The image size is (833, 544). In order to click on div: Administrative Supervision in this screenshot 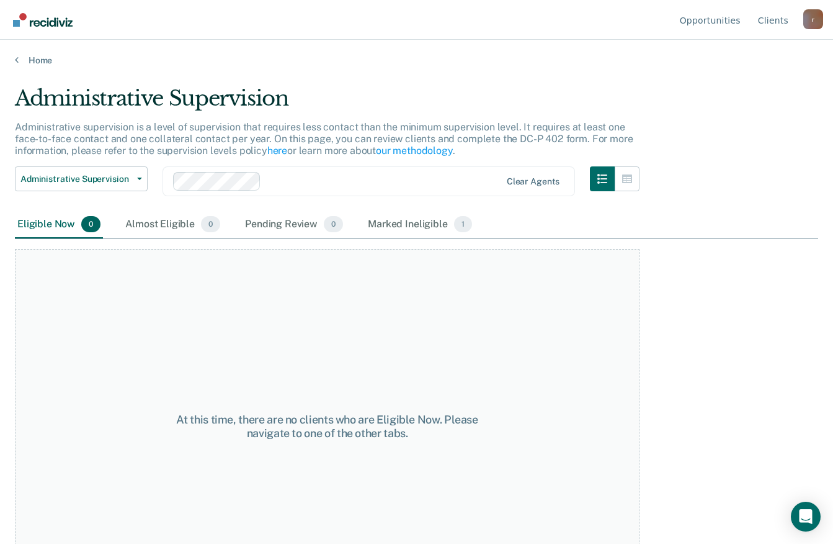, I will do `click(327, 103)`.